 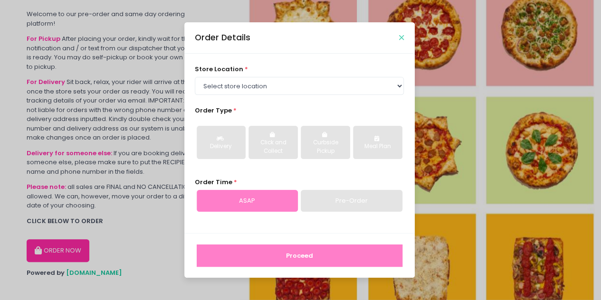 What do you see at coordinates (377, 143) in the screenshot?
I see `button: Meal Plan` at bounding box center [377, 143].